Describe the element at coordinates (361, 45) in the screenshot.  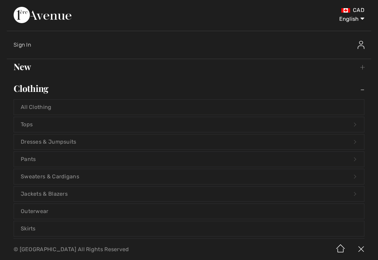
I see `img: Sign In` at that location.